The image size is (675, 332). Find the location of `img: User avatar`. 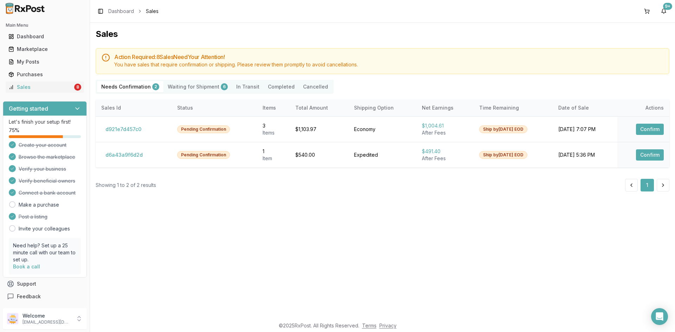

img: User avatar is located at coordinates (13, 319).